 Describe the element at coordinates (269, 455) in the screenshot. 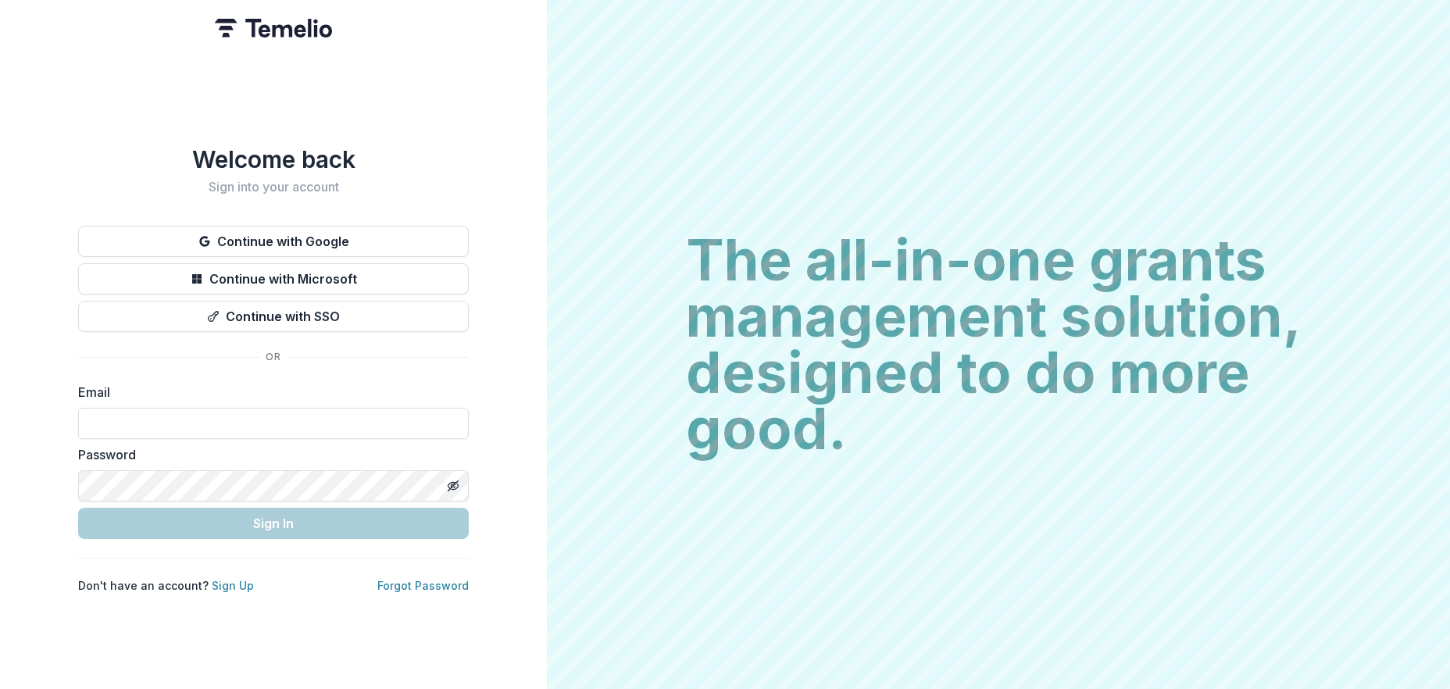

I see `label: Password` at that location.